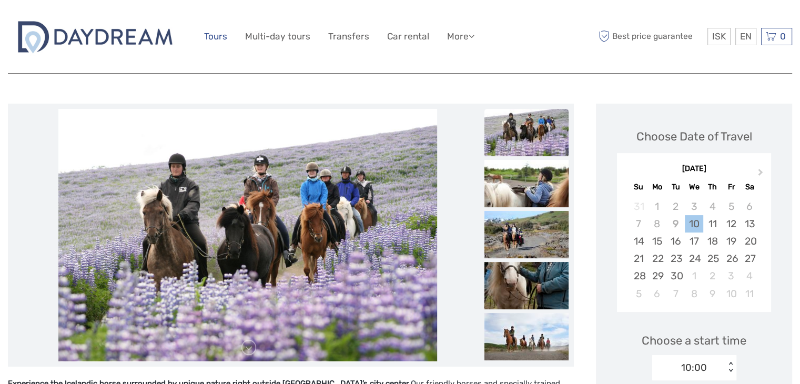 Image resolution: width=800 pixels, height=384 pixels. I want to click on div: Choose Wednesday, September 24th, 2025, so click(694, 258).